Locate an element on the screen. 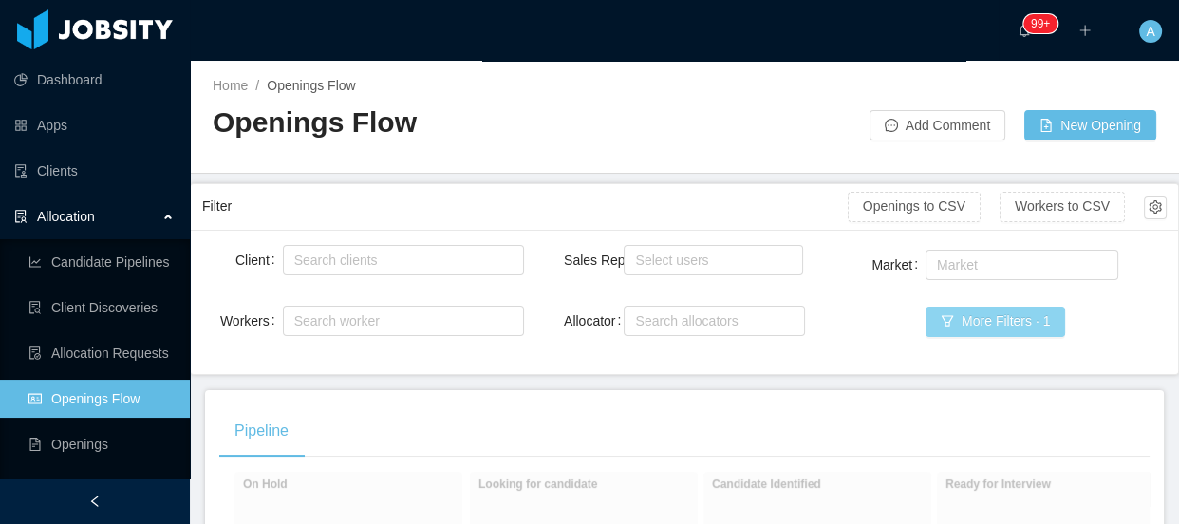 The width and height of the screenshot is (1179, 524). button: Openings to CSV is located at coordinates (914, 207).